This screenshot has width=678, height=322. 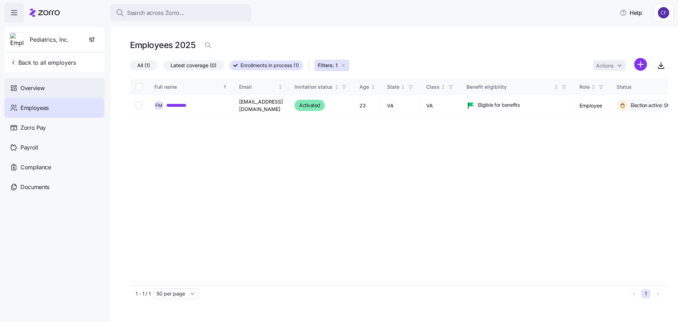 What do you see at coordinates (33, 88) in the screenshot?
I see `span: Overview` at bounding box center [33, 88].